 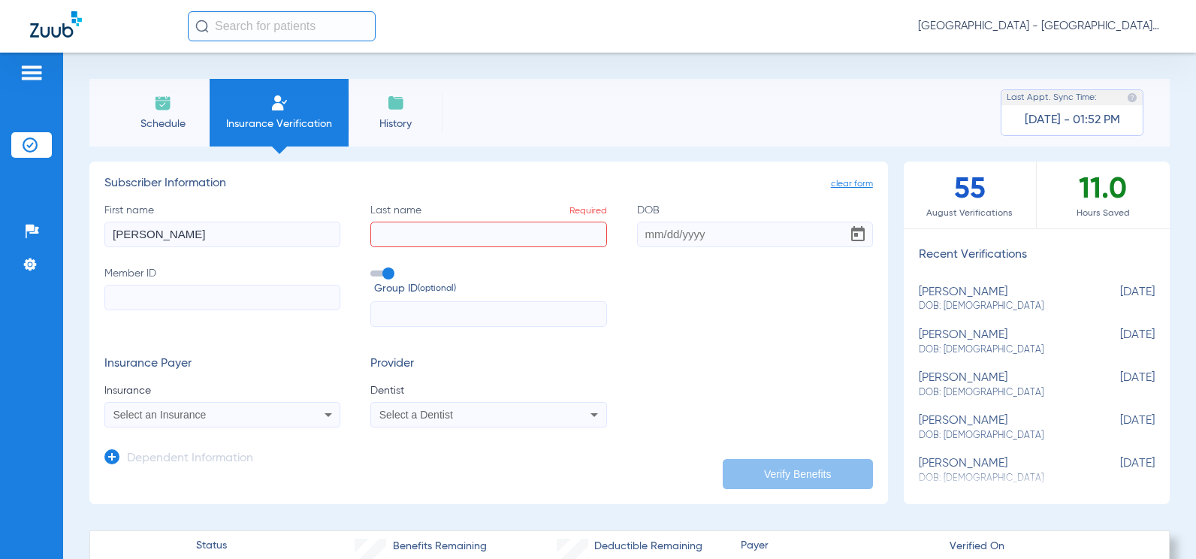 I want to click on h3: Subscriber Information, so click(x=488, y=184).